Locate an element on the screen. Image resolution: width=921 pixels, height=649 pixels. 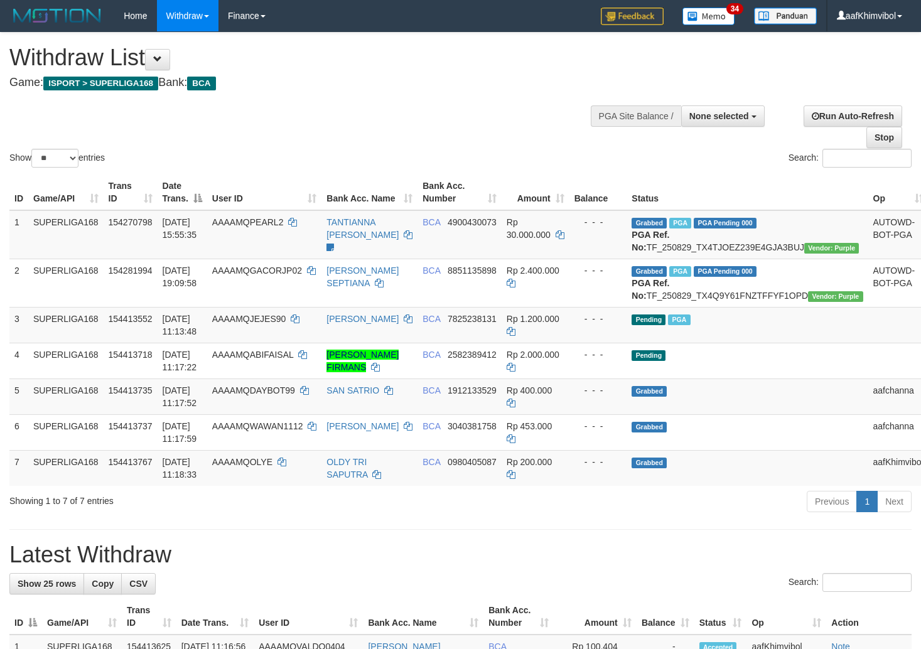
th: ID is located at coordinates (19, 192).